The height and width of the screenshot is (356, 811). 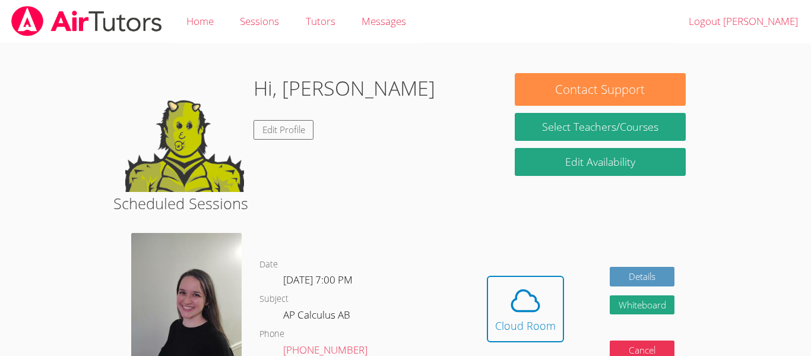 What do you see at coordinates (268, 264) in the screenshot?
I see `dt: Date` at bounding box center [268, 264].